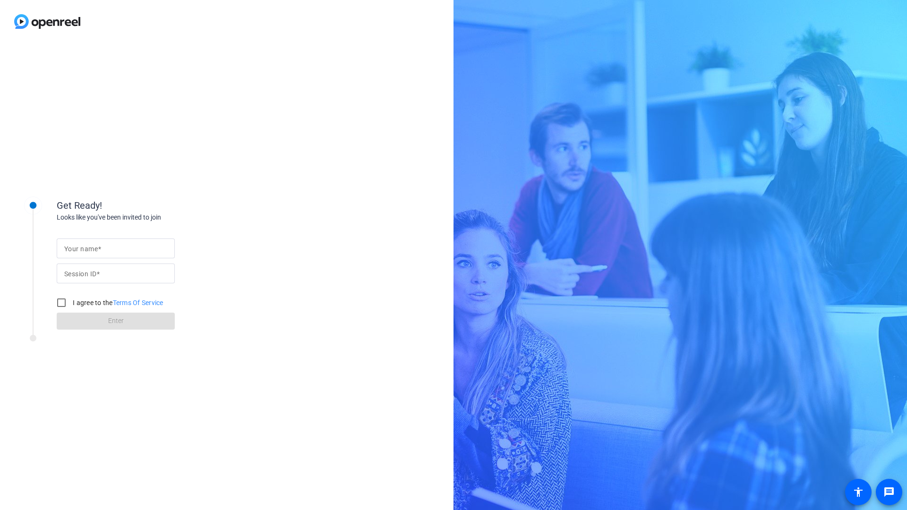 The image size is (907, 510). Describe the element at coordinates (151, 206) in the screenshot. I see `div: Get Ready!` at that location.